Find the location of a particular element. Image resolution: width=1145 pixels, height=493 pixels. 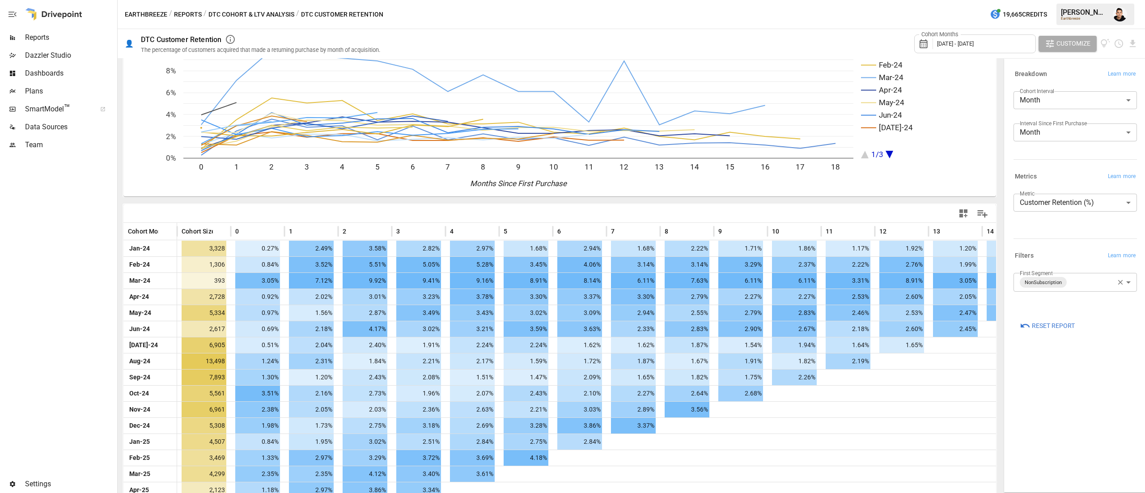

text: 5 is located at coordinates (378, 167).